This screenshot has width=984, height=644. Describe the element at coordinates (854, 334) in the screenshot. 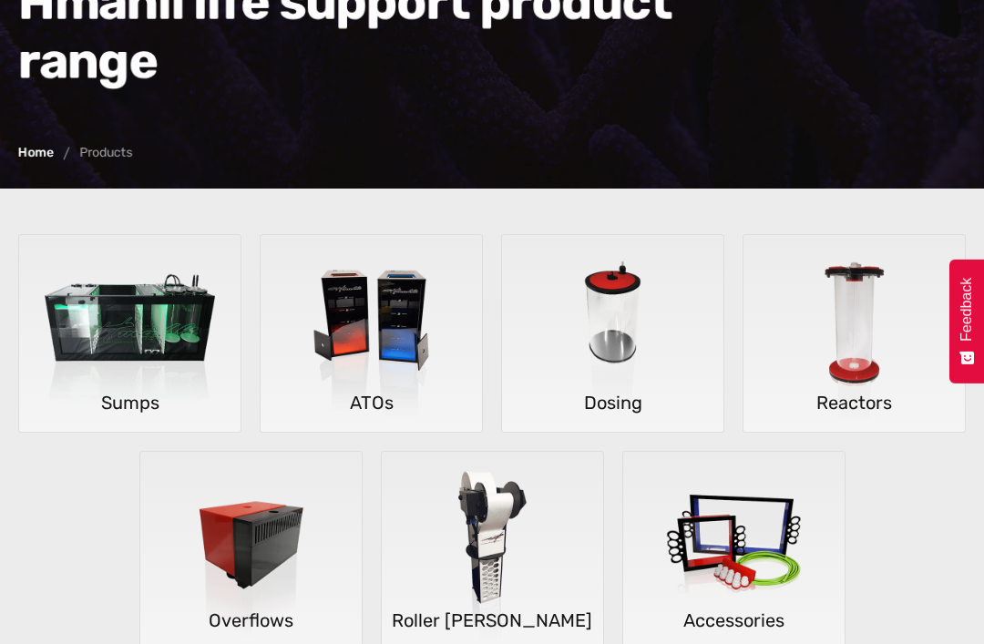

I see `a: ReactorsReactors` at that location.